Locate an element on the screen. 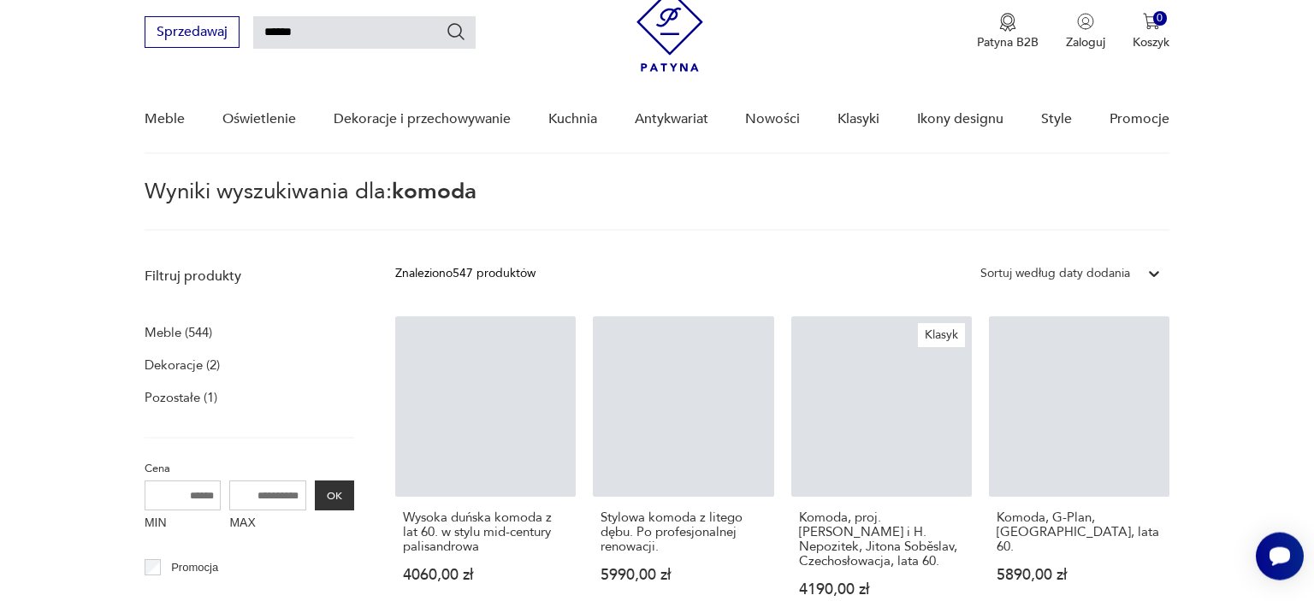  a: Ikony designu is located at coordinates (960, 119).